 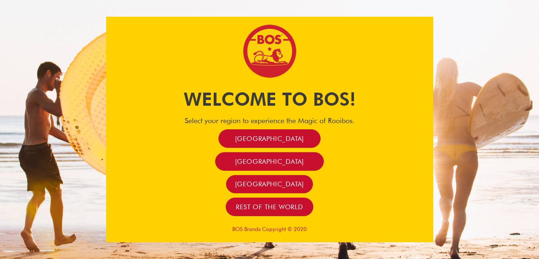 What do you see at coordinates (269, 121) in the screenshot?
I see `h4: Select your region to experience the Magic of Rooibos.` at bounding box center [269, 121].